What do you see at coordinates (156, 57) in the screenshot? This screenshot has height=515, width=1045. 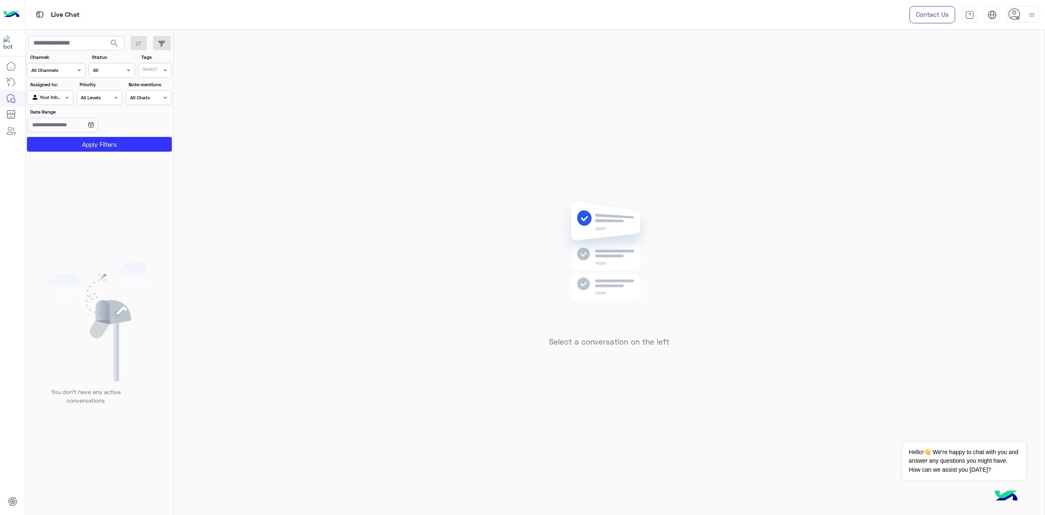 I see `label: Tags` at bounding box center [156, 57].